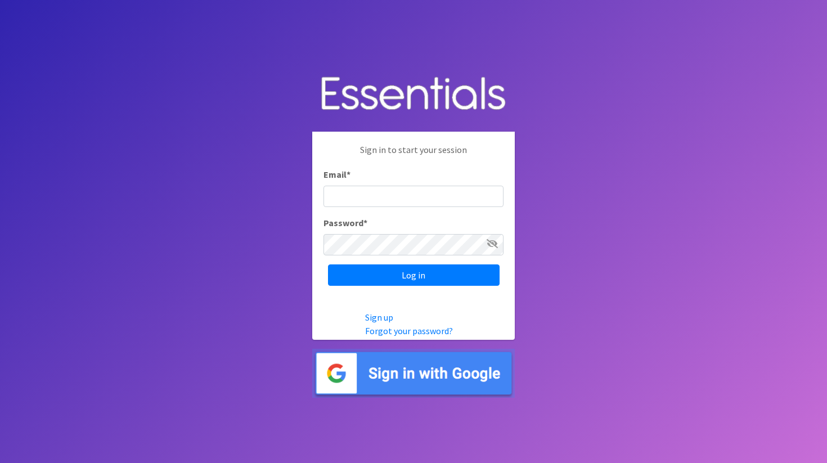  I want to click on img: Sign in with Google, so click(414, 373).